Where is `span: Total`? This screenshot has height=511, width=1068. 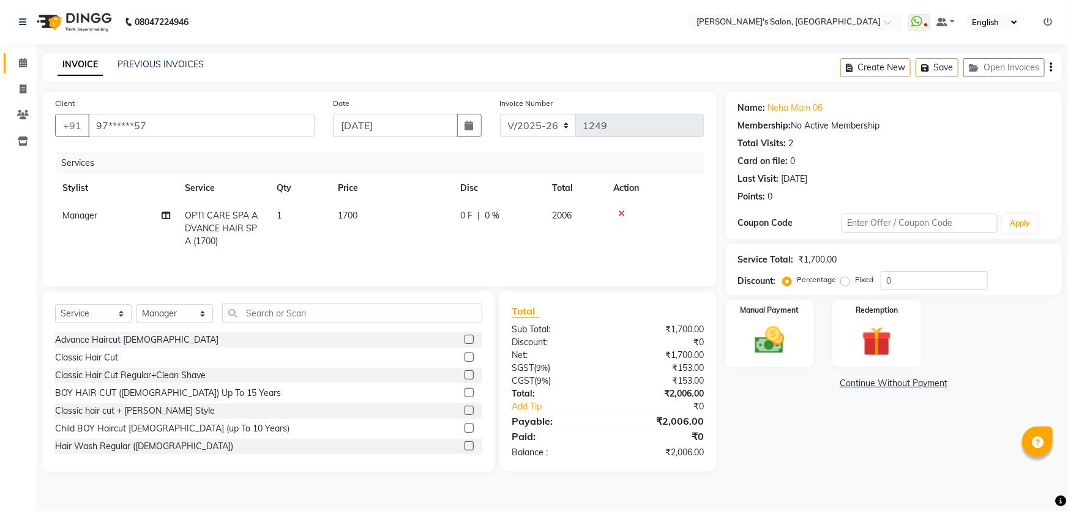 span: Total is located at coordinates (526, 311).